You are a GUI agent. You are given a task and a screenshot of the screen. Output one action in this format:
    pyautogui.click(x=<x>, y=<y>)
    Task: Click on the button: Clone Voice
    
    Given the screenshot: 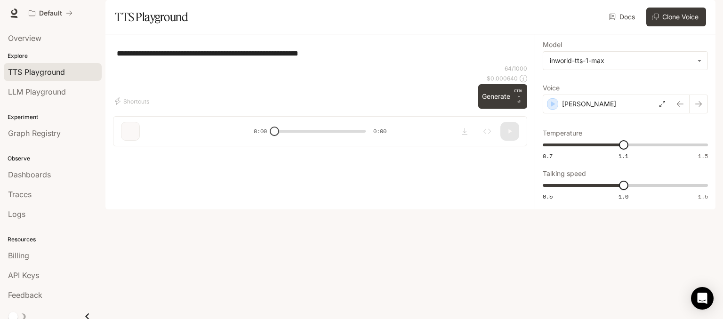 What is the action you would take?
    pyautogui.click(x=676, y=17)
    